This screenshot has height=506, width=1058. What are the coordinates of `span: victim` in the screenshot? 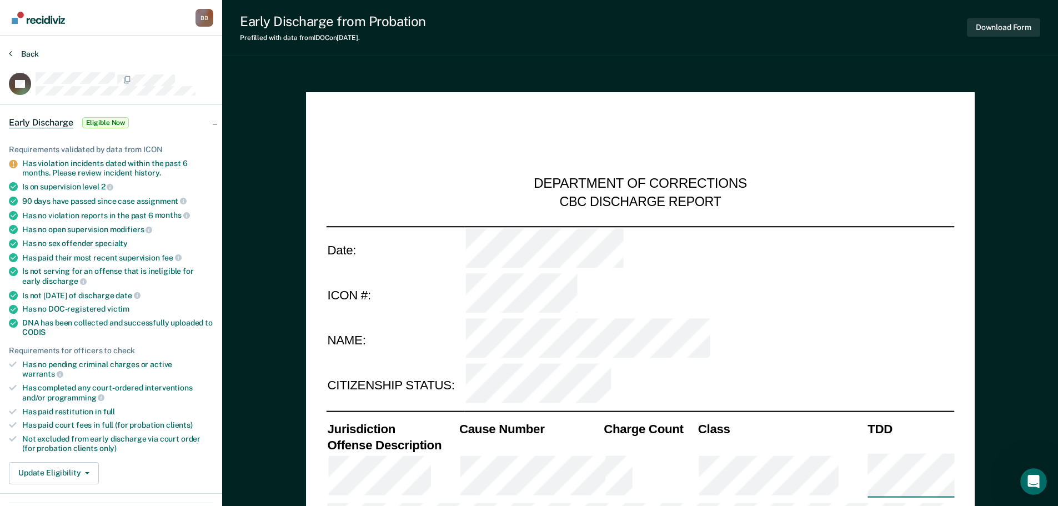 It's located at (118, 309).